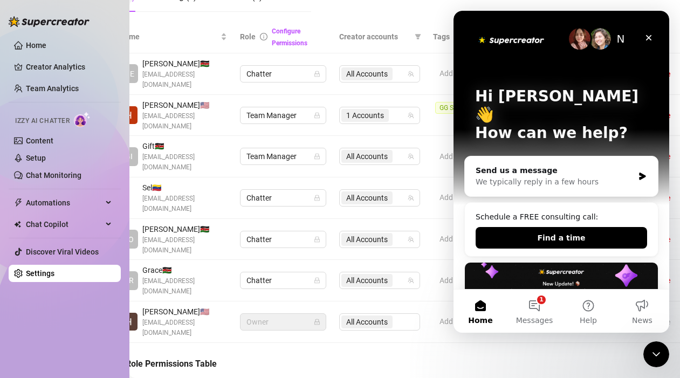 The image size is (680, 378). I want to click on span: Sel 🇻🇪, so click(185, 188).